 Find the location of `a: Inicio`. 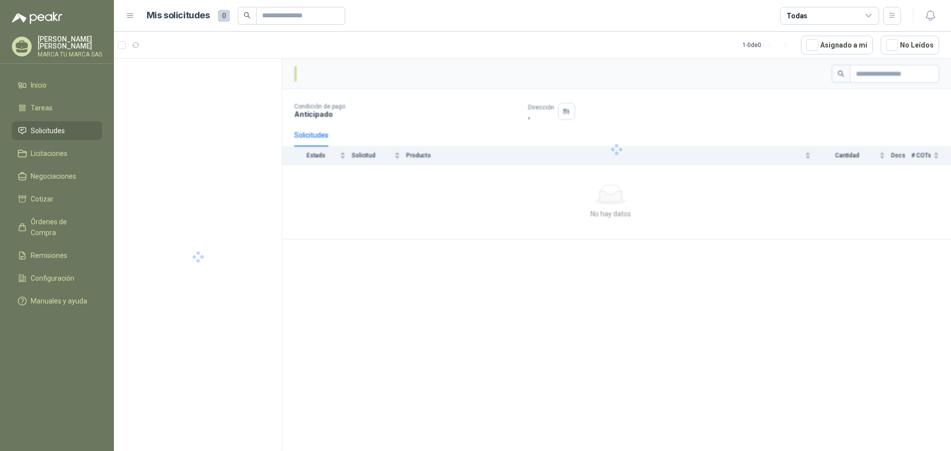

a: Inicio is located at coordinates (57, 85).